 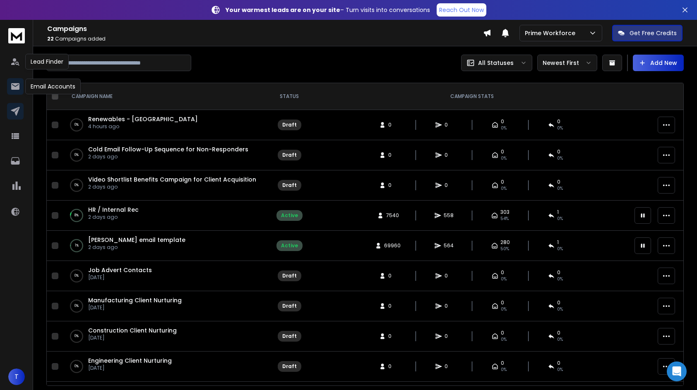 I want to click on span: 1, so click(x=558, y=212).